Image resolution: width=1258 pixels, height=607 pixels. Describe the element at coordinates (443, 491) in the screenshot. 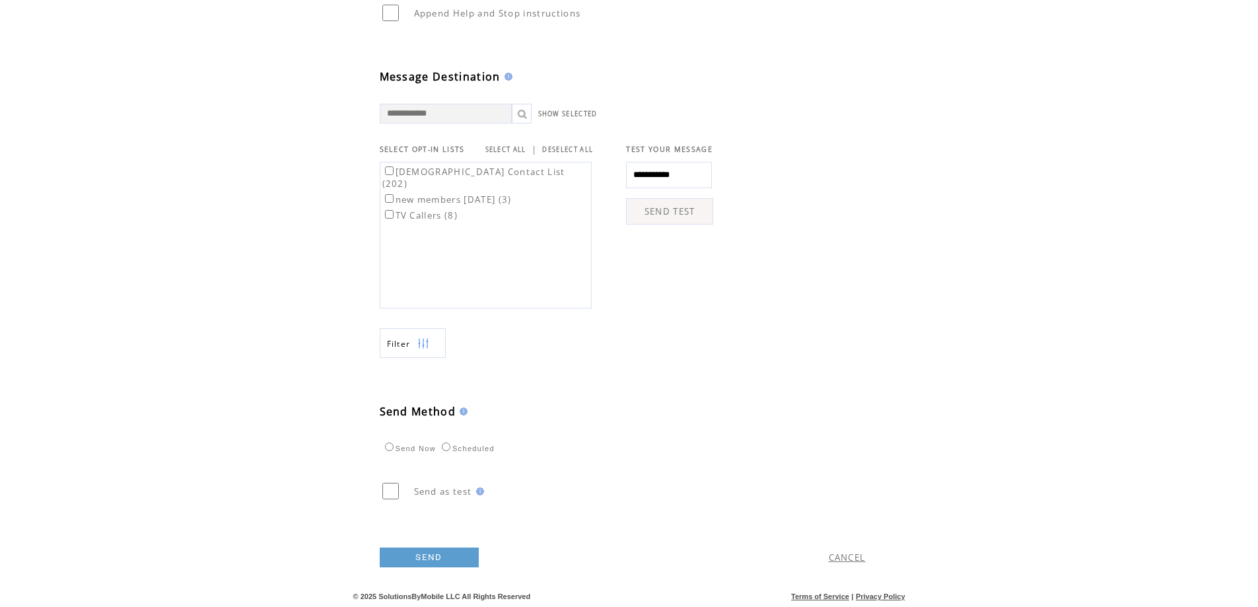

I see `span: Send as test` at that location.